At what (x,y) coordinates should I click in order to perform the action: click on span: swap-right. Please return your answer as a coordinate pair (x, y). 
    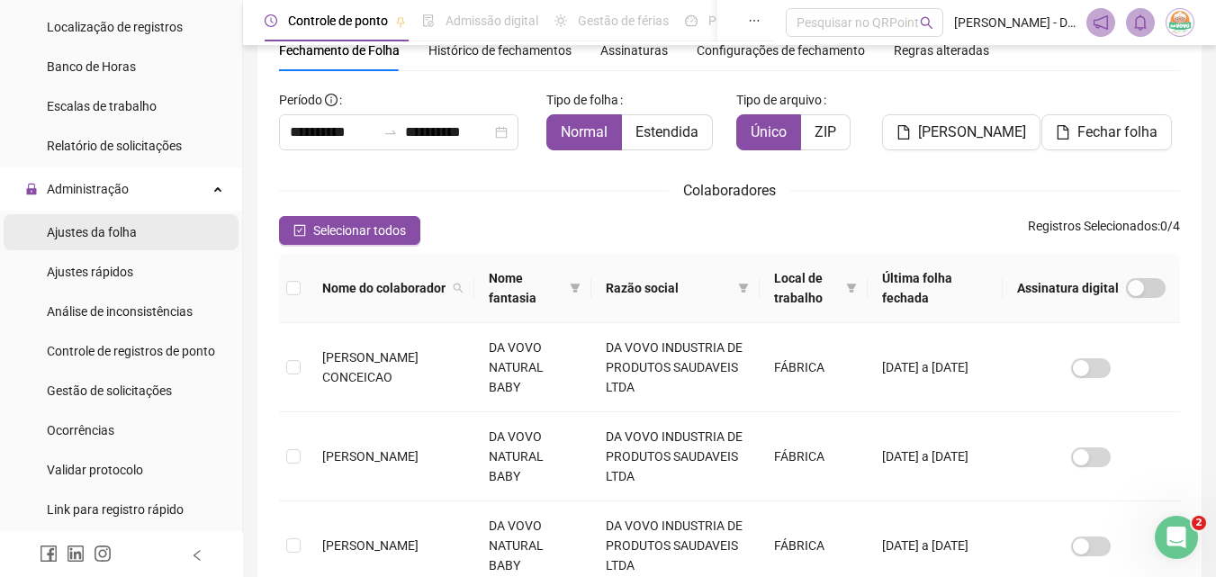
    Looking at the image, I should click on (390, 132).